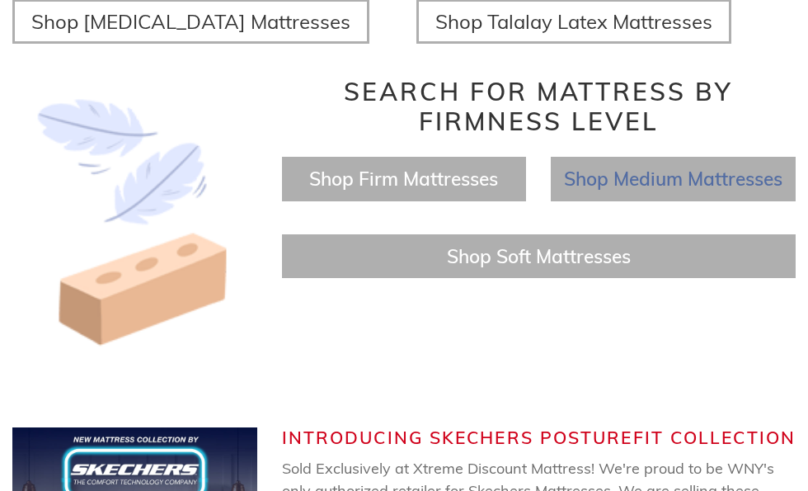 This screenshot has width=808, height=491. What do you see at coordinates (403, 178) in the screenshot?
I see `a: Shop Firm Mattresses` at bounding box center [403, 178].